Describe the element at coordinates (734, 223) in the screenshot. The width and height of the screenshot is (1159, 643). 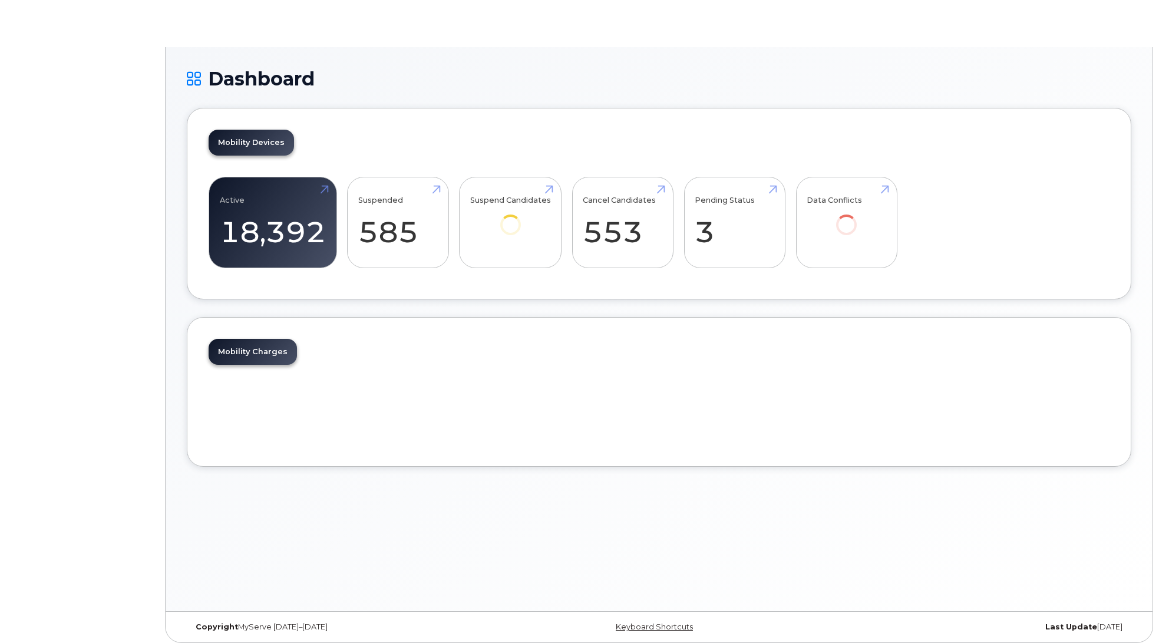
I see `a: Pending Status 3` at that location.